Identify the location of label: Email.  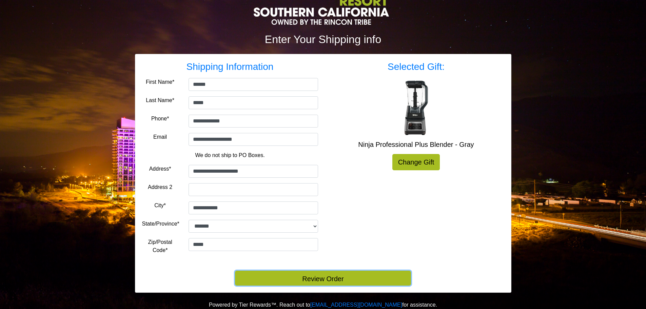
(160, 137).